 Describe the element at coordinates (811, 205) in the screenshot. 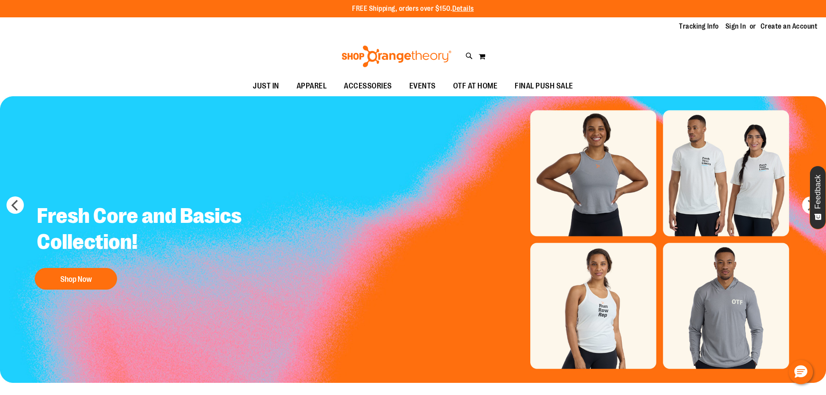

I see `button: next` at that location.